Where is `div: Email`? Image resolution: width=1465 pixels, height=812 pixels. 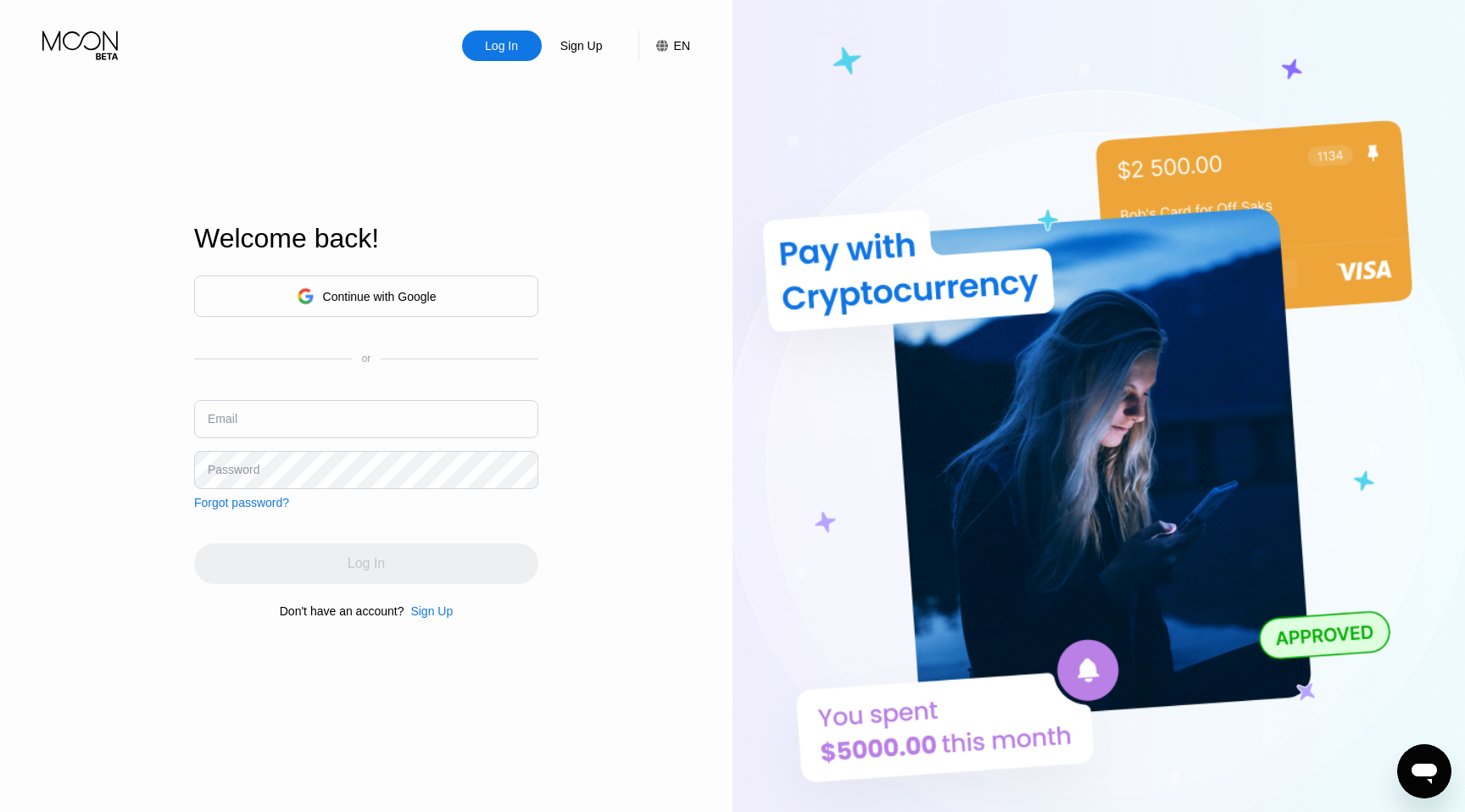
div: Email is located at coordinates (222, 419).